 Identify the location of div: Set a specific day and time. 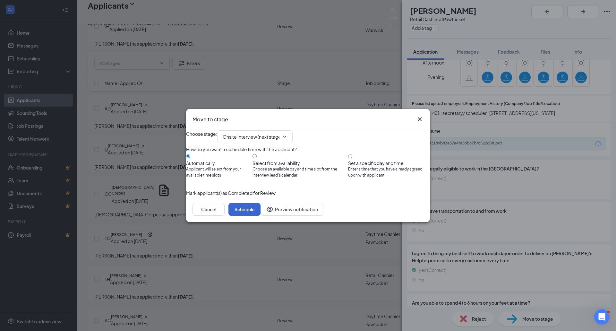
(389, 163).